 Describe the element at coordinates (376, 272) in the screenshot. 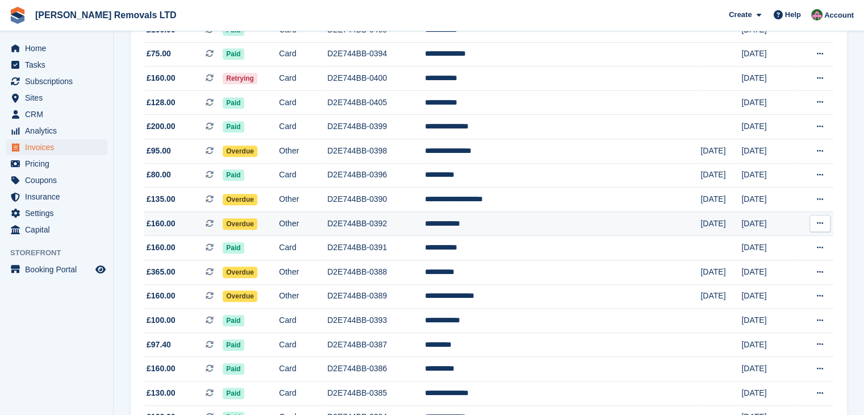

I see `td: D2E744BB-0388` at that location.